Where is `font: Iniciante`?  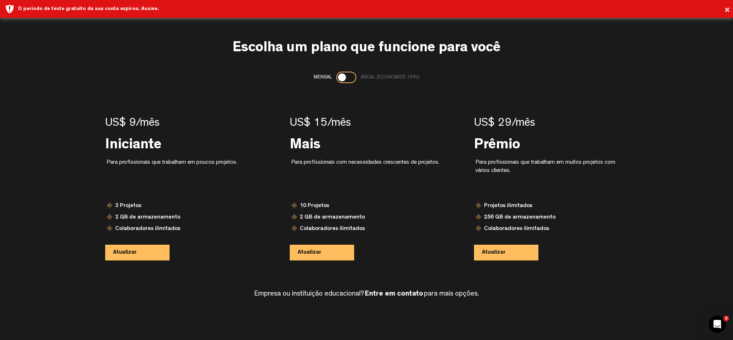 font: Iniciante is located at coordinates (133, 146).